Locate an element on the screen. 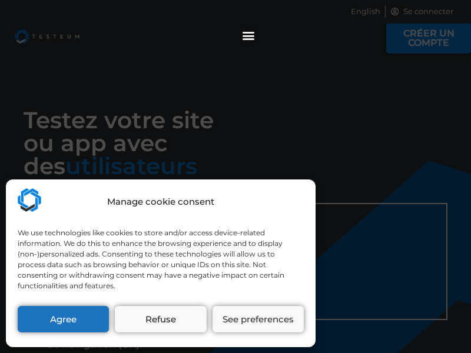  button: See preferences is located at coordinates (258, 319).